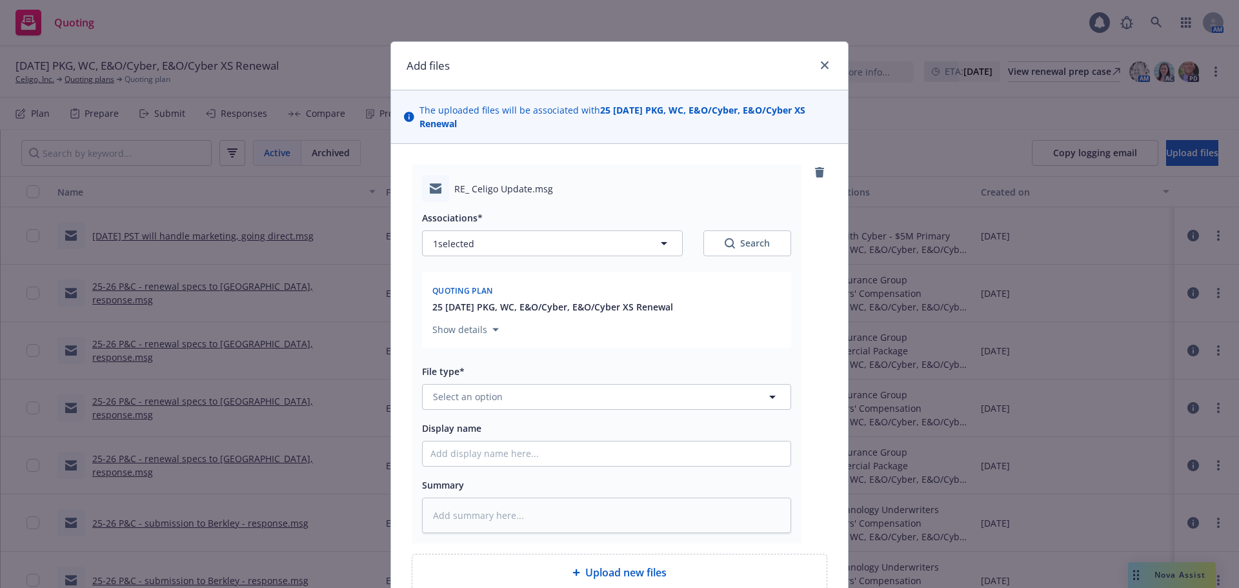 Image resolution: width=1239 pixels, height=588 pixels. I want to click on button: Select an option, so click(606, 397).